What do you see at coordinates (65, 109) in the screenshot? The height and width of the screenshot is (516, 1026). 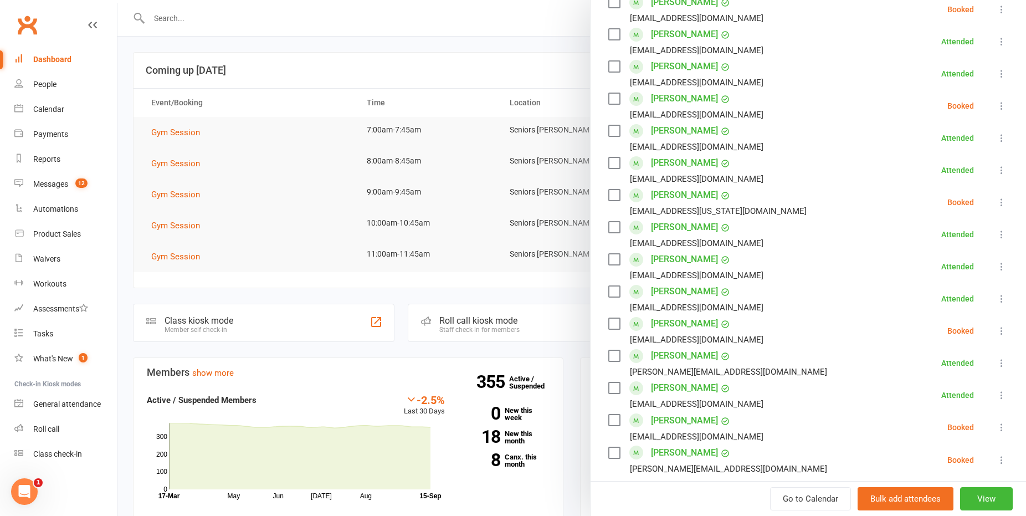 I see `a: Calendar` at bounding box center [65, 109].